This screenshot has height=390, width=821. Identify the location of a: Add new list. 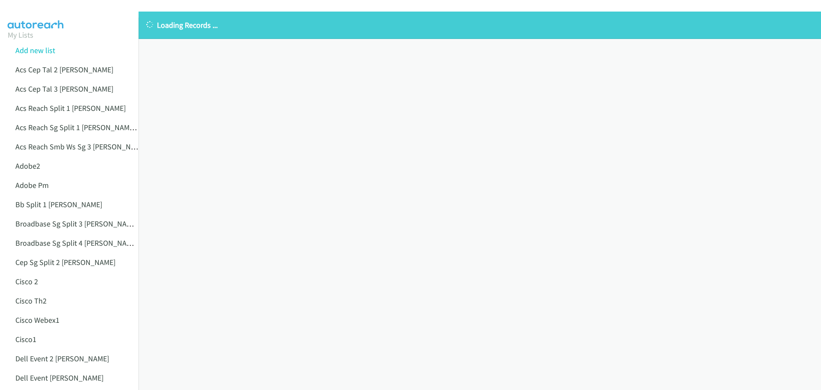
(35, 50).